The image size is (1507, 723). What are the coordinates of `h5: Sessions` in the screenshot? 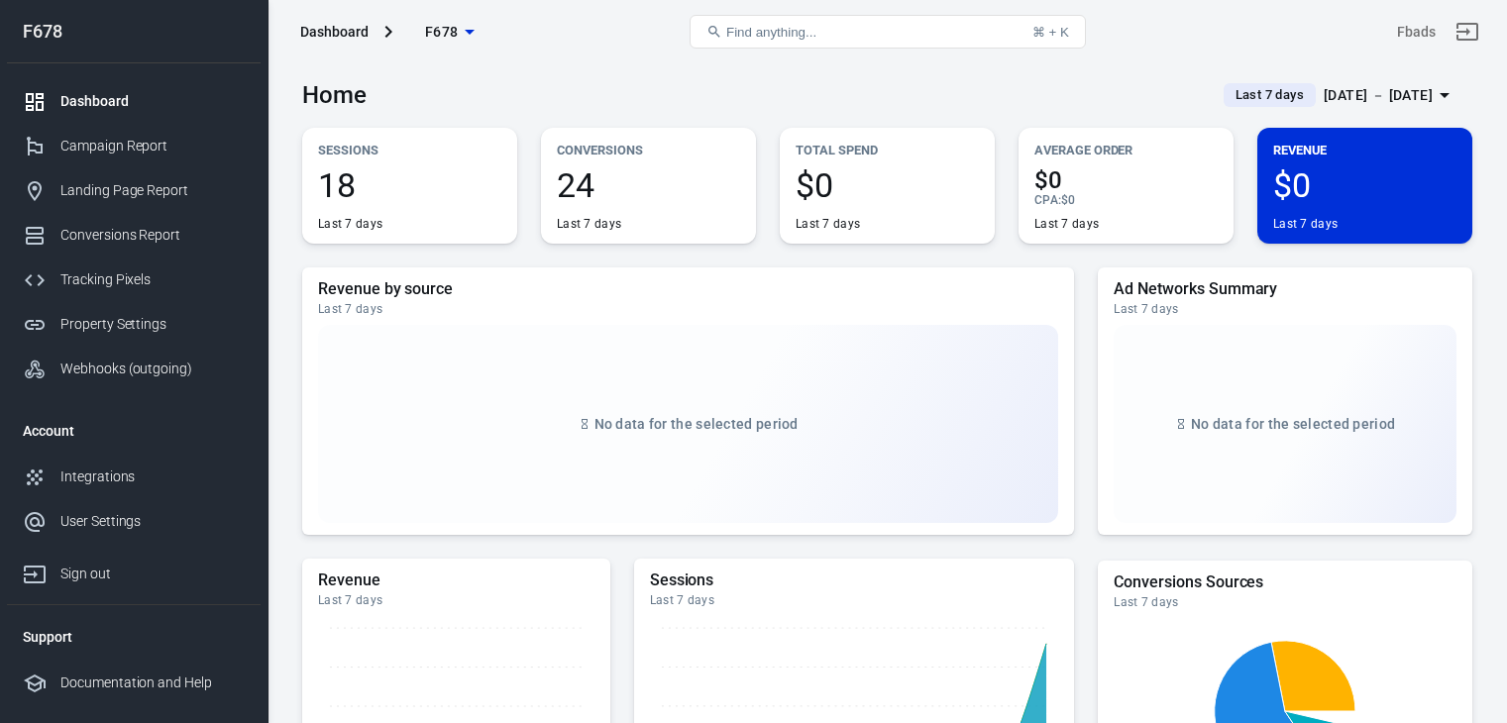 It's located at (854, 581).